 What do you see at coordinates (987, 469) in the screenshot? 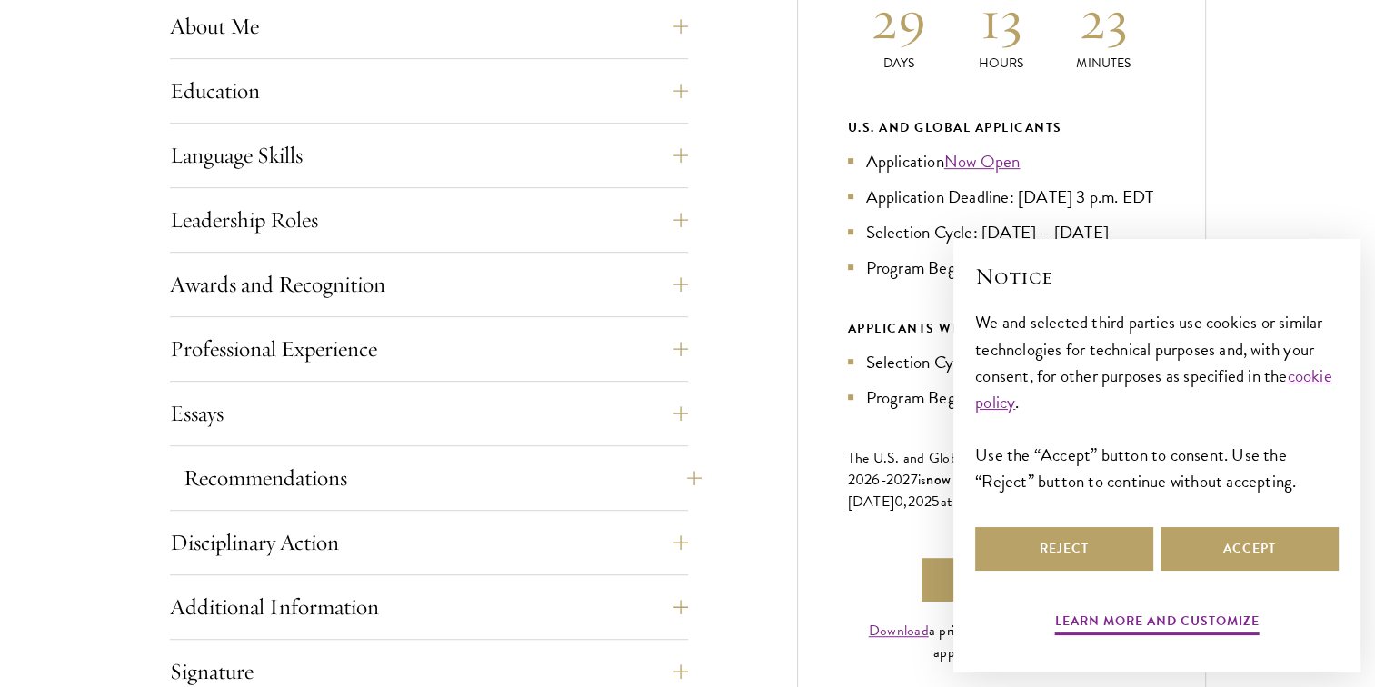
I see `span: The U.S. and Global application for the class of 202` at bounding box center [987, 469].